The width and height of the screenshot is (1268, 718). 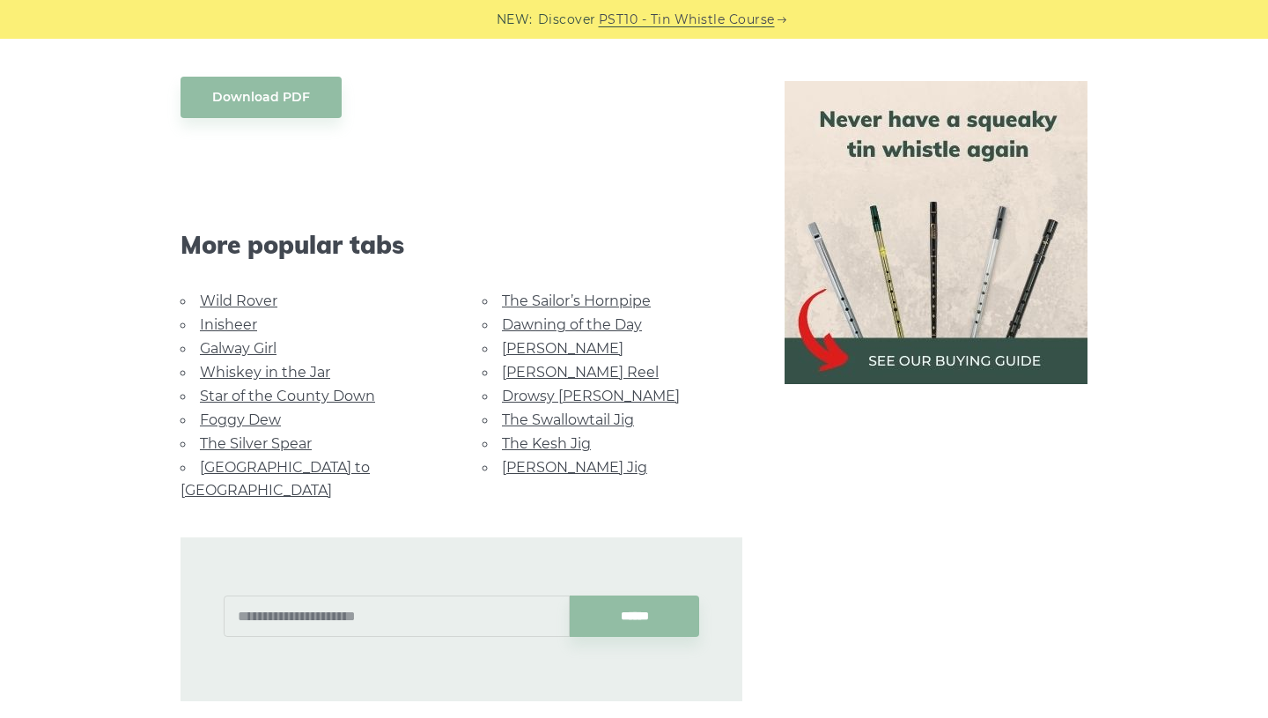 I want to click on a: Whiskey in the Jar, so click(x=265, y=372).